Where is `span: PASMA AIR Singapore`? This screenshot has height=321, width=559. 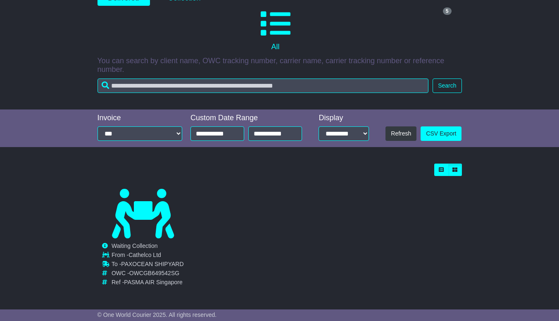
span: PASMA AIR Singapore is located at coordinates (153, 282).